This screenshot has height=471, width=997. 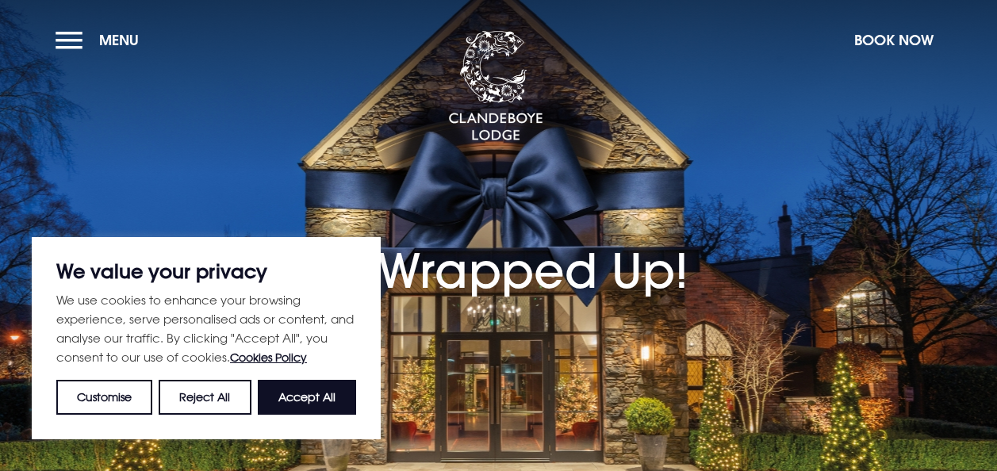 I want to click on h1: All Wrapped Up!, so click(x=499, y=241).